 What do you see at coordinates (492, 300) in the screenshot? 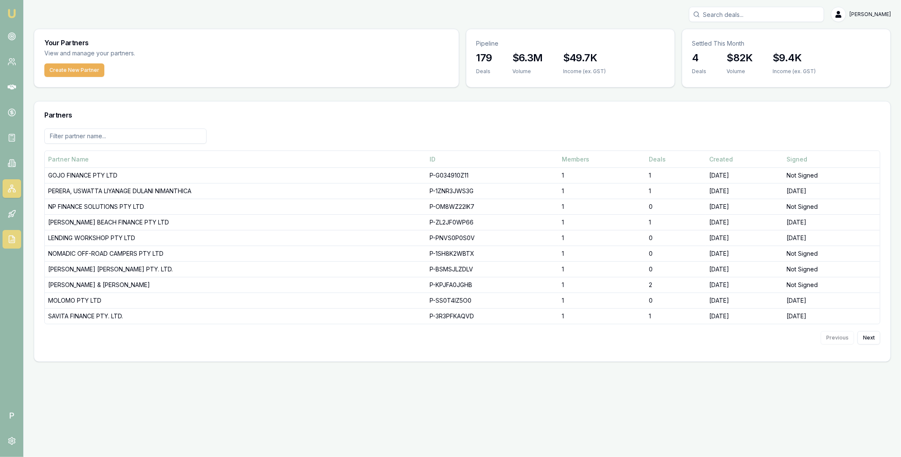
I see `td: P-SS0T4IZ5O0` at bounding box center [492, 300].